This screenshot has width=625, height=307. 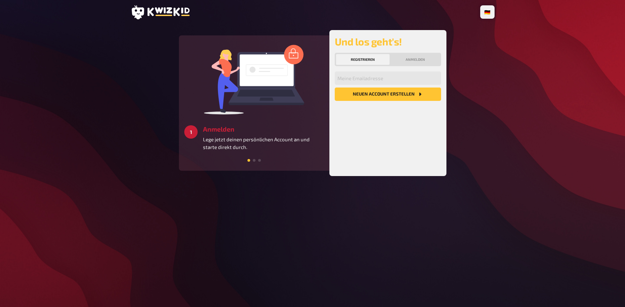 What do you see at coordinates (263, 129) in the screenshot?
I see `h3: Anmelden` at bounding box center [263, 129].